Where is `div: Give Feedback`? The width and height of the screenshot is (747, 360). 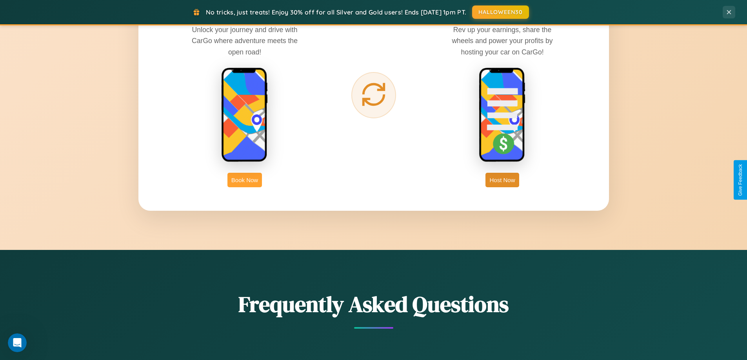 div: Give Feedback is located at coordinates (740, 180).